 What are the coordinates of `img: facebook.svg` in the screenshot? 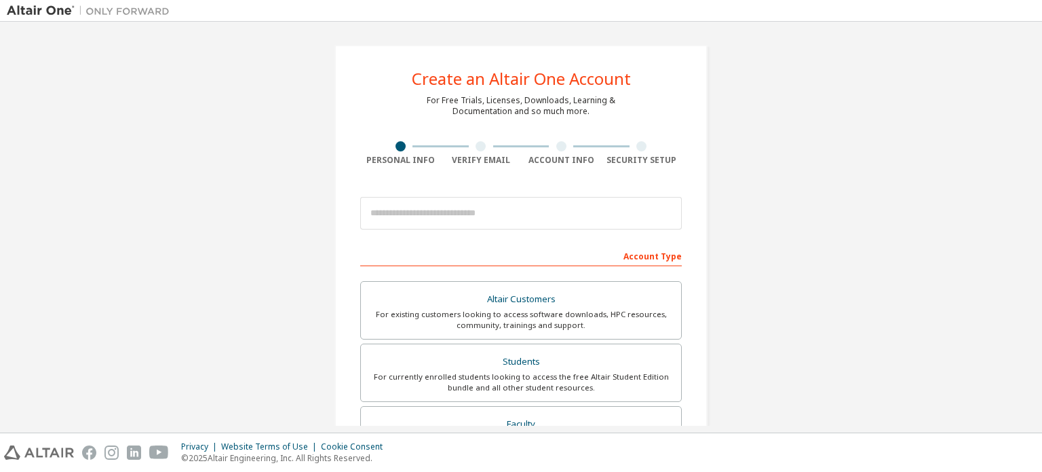 It's located at (89, 452).